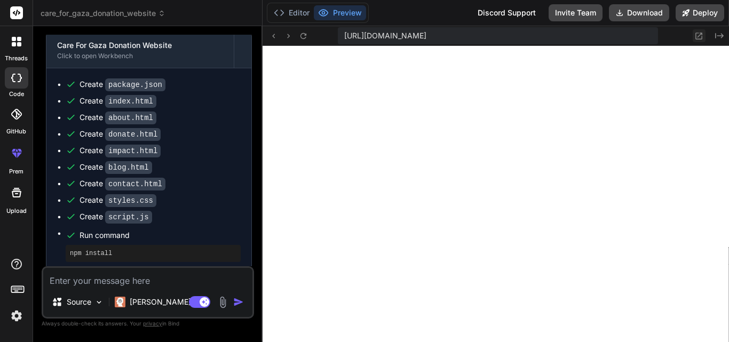 The width and height of the screenshot is (729, 342). What do you see at coordinates (135, 184) in the screenshot?
I see `code: contact.html` at bounding box center [135, 184].